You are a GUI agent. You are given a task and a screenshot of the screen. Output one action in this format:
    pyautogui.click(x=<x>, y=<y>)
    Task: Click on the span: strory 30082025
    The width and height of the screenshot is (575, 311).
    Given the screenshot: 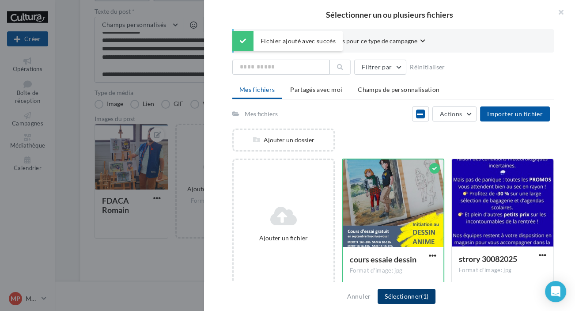 What is the action you would take?
    pyautogui.click(x=488, y=259)
    